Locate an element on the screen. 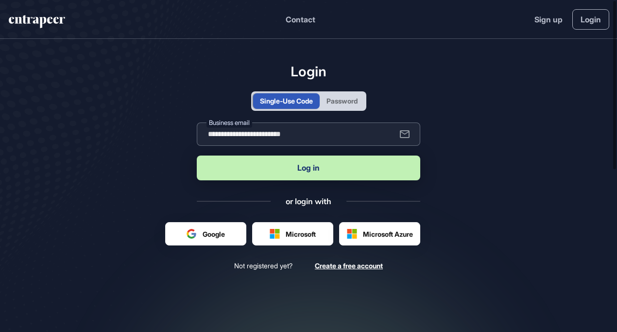 This screenshot has height=332, width=617. a: Sign up is located at coordinates (548, 19).